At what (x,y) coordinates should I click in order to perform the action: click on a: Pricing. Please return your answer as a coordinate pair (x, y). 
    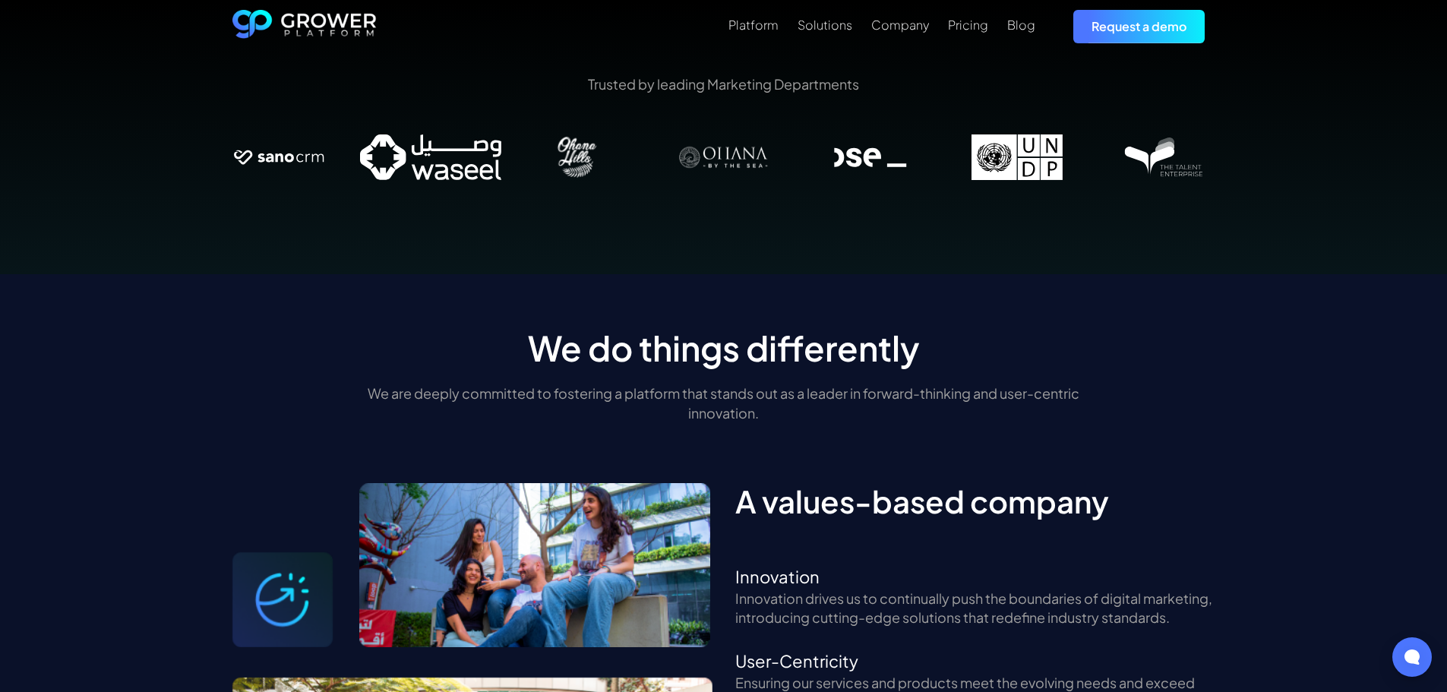
    Looking at the image, I should click on (968, 25).